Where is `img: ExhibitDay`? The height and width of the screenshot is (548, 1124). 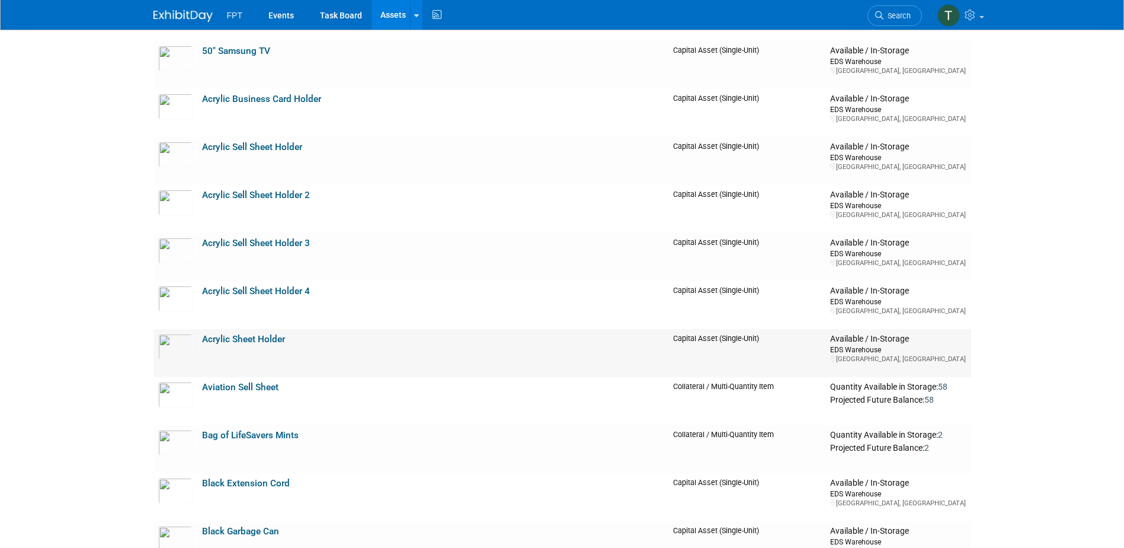
img: ExhibitDay is located at coordinates (183, 16).